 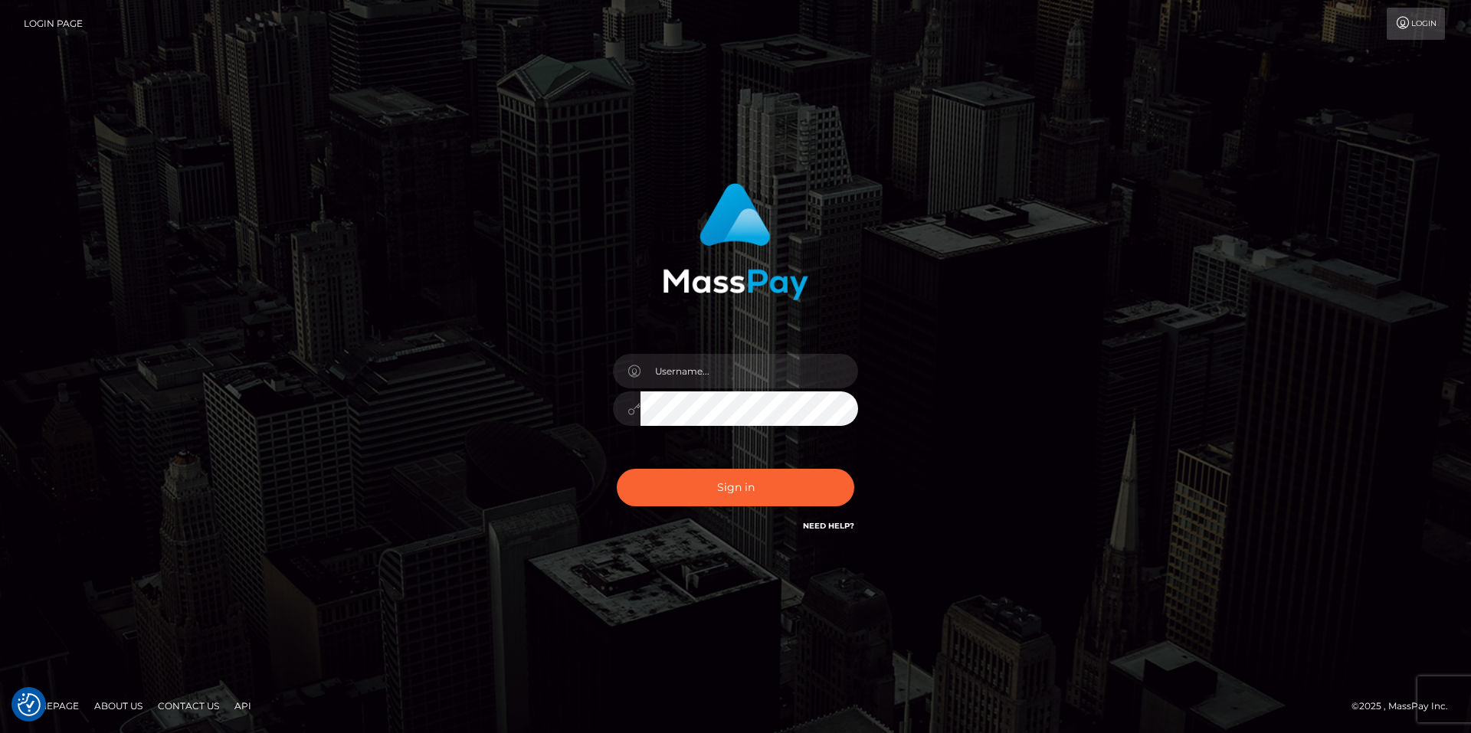 What do you see at coordinates (118, 705) in the screenshot?
I see `a: About Us` at bounding box center [118, 705].